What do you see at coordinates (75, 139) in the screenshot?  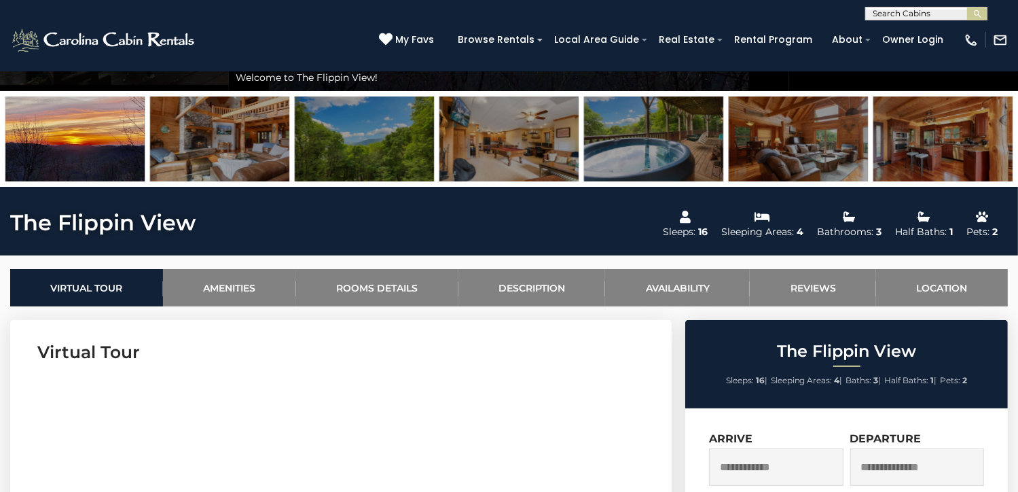 I see `img: 164470808` at bounding box center [75, 139].